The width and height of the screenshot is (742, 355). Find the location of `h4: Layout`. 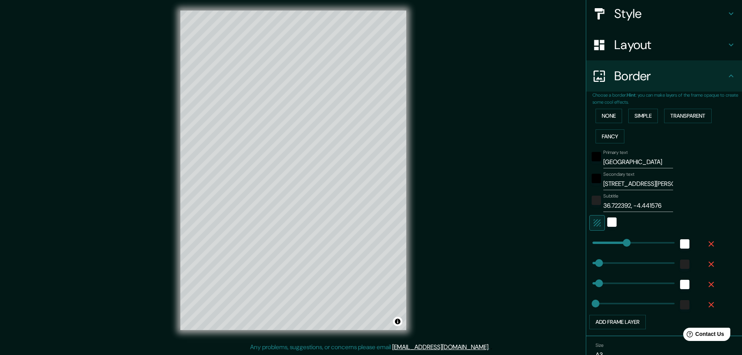

h4: Layout is located at coordinates (671, 45).